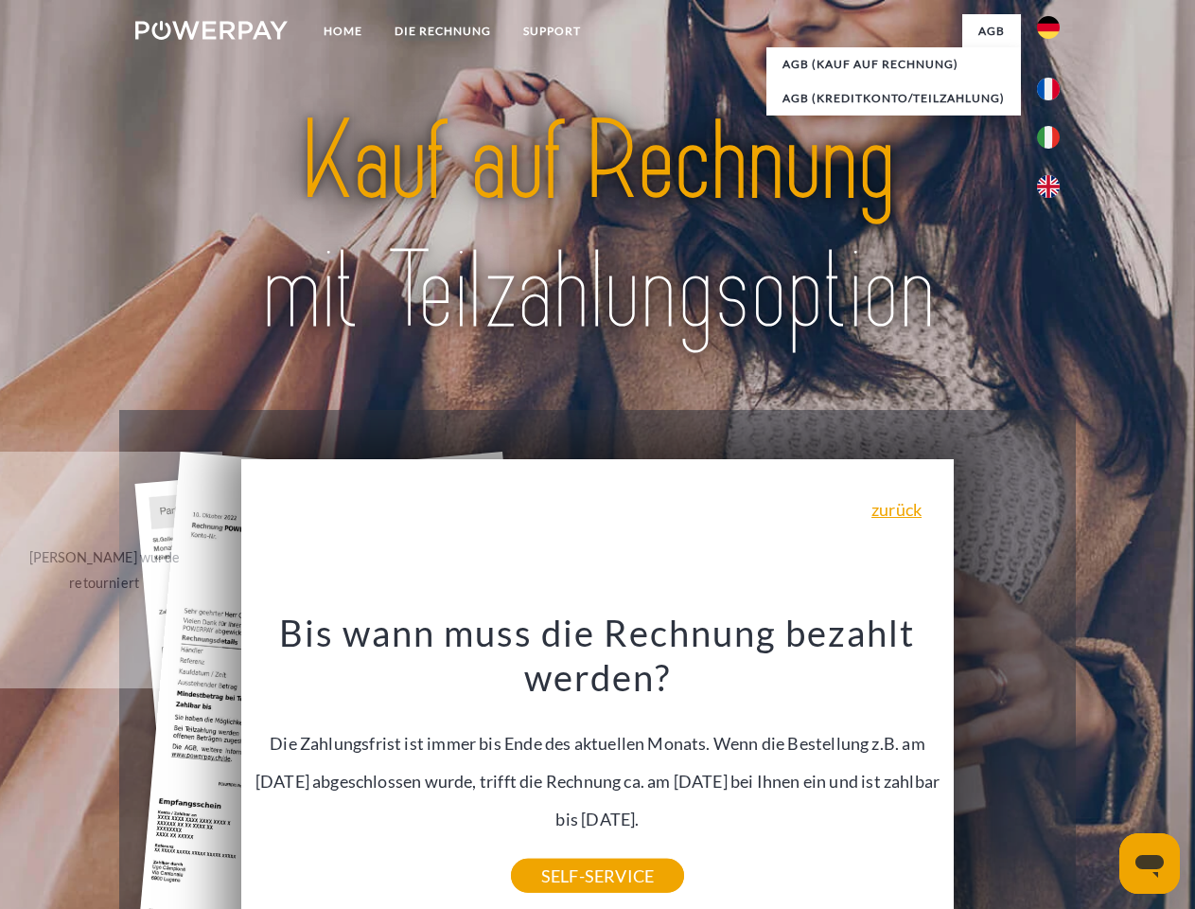 The width and height of the screenshot is (1195, 909). What do you see at coordinates (211, 30) in the screenshot?
I see `img: logo-powerpay-white.svg` at bounding box center [211, 30].